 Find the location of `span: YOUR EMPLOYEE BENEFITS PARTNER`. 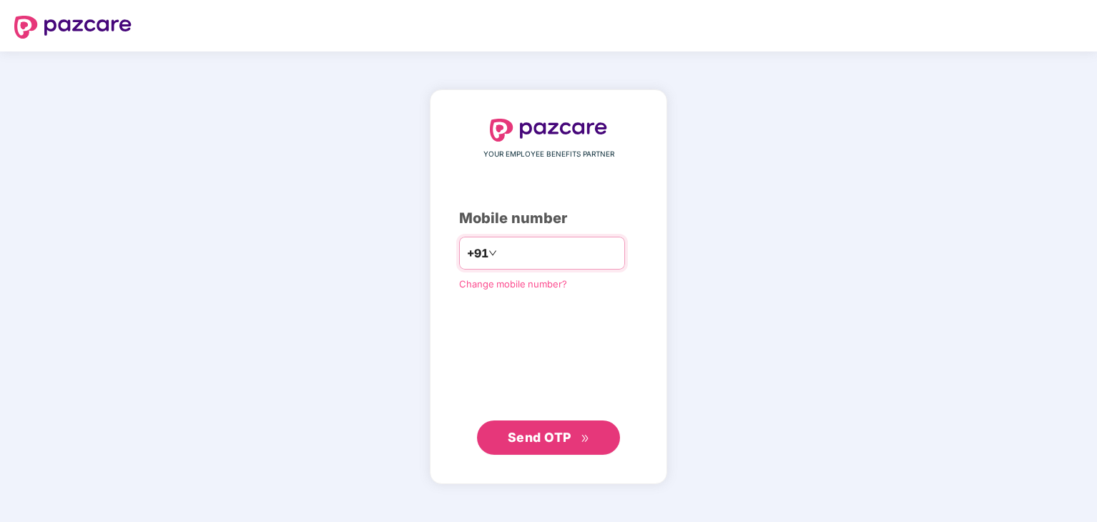

span: YOUR EMPLOYEE BENEFITS PARTNER is located at coordinates (549, 154).